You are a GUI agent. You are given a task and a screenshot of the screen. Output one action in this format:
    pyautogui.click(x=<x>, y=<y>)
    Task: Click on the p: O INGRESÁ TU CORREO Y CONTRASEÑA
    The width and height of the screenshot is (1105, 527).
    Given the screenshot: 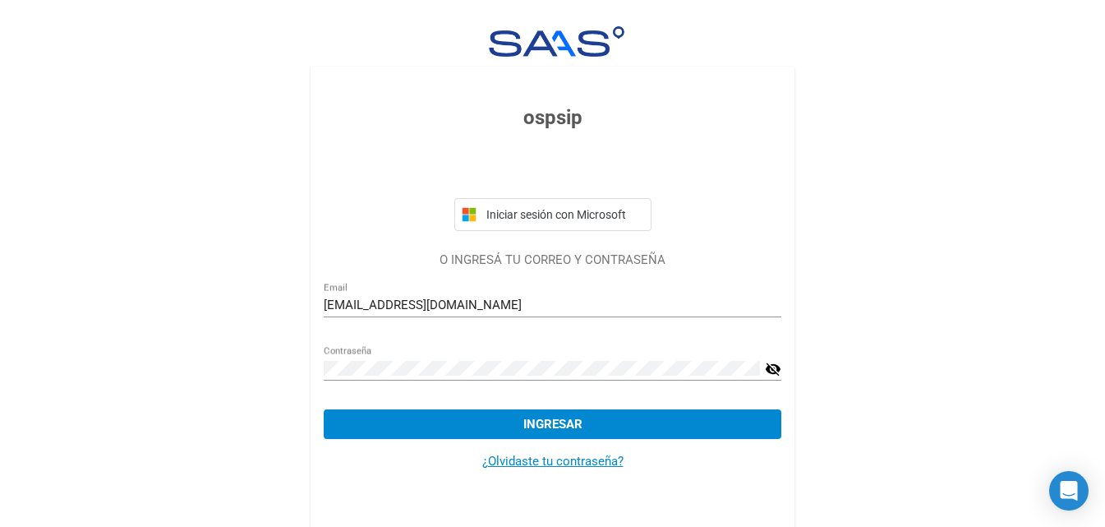 What is the action you would take?
    pyautogui.click(x=552, y=260)
    